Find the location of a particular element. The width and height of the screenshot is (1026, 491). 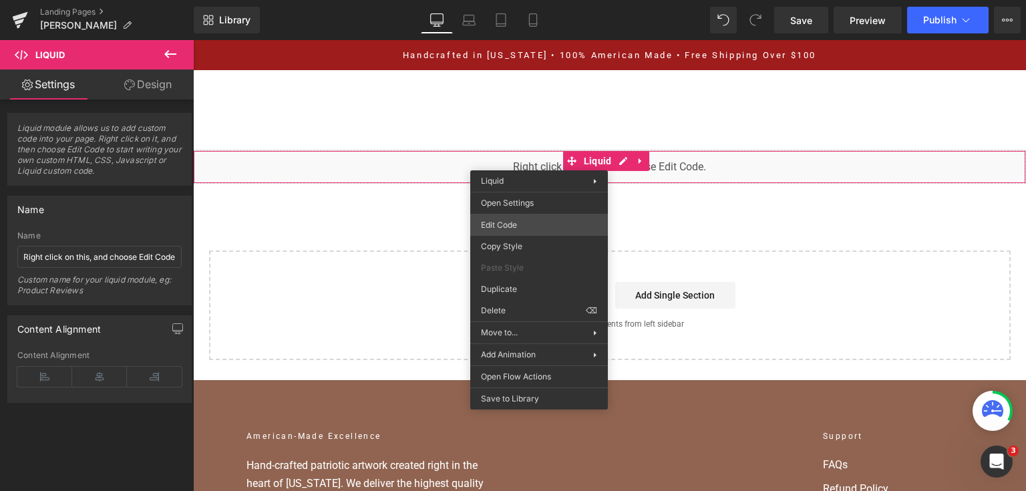

a: Laptop is located at coordinates (469, 20).